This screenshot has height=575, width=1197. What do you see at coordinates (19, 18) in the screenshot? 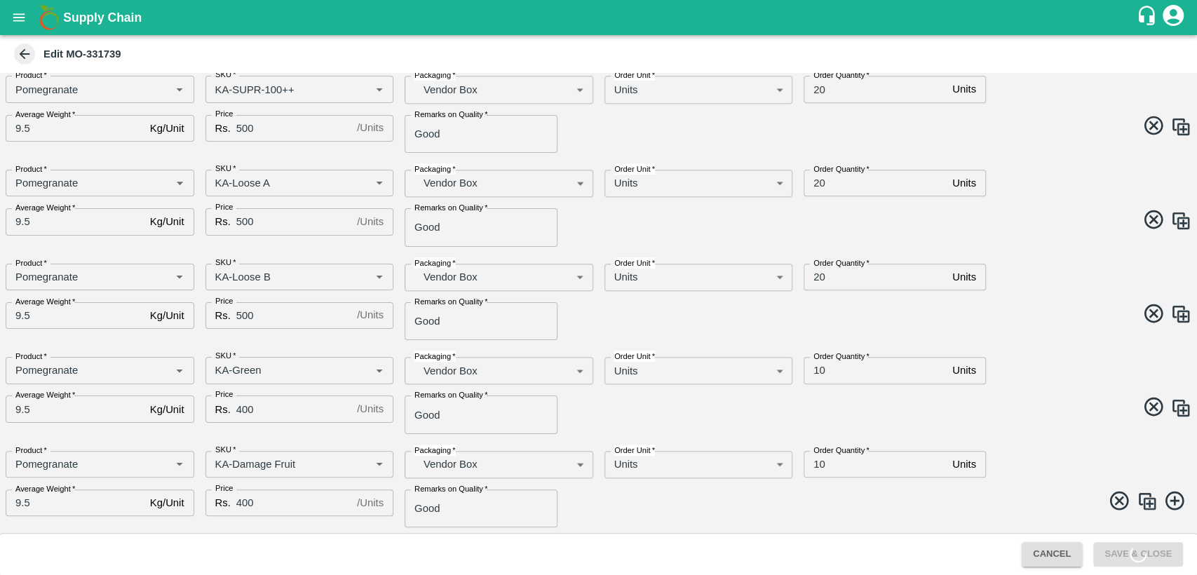
I see `button: open drawer` at bounding box center [19, 18].